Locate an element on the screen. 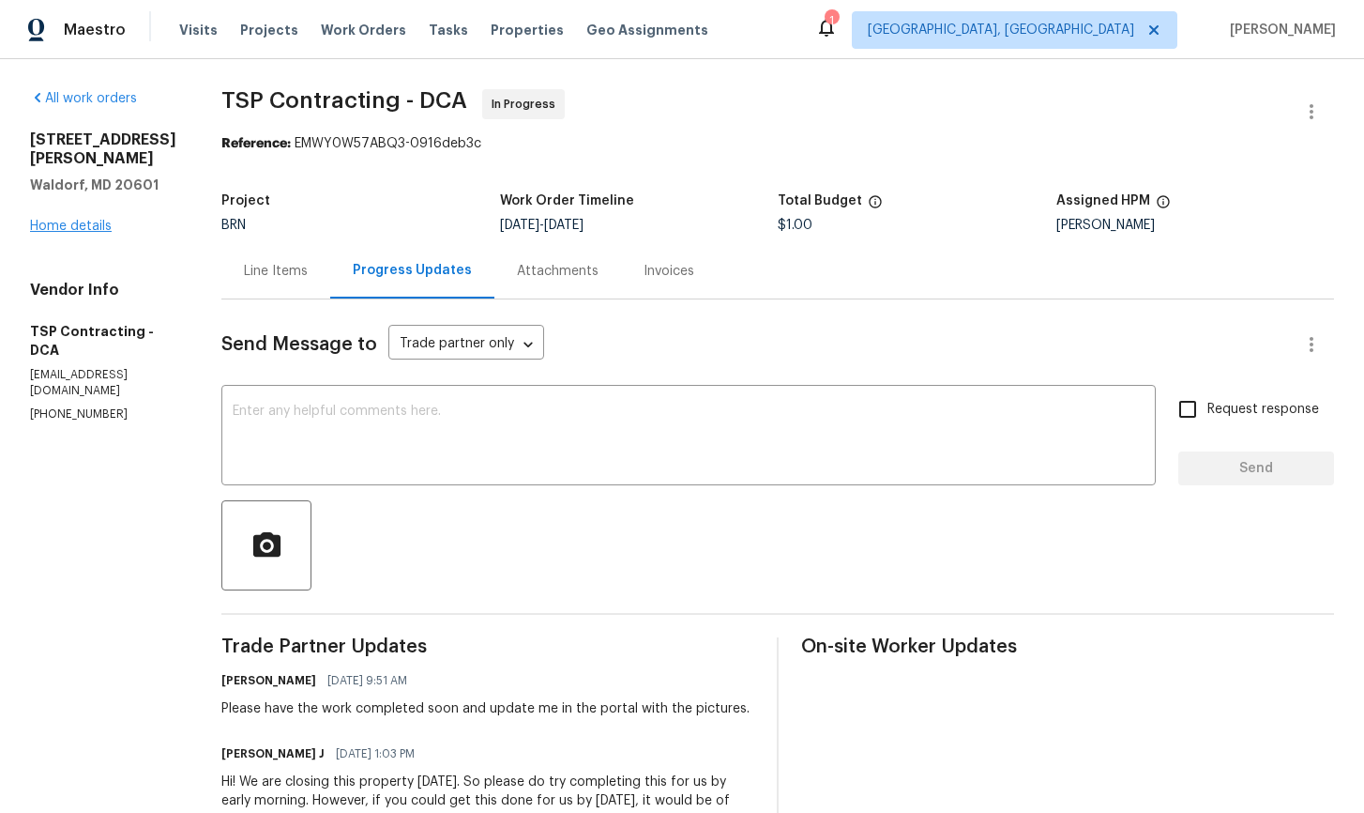 This screenshot has width=1364, height=813. span: TSP Contracting - DCA is located at coordinates (344, 100).